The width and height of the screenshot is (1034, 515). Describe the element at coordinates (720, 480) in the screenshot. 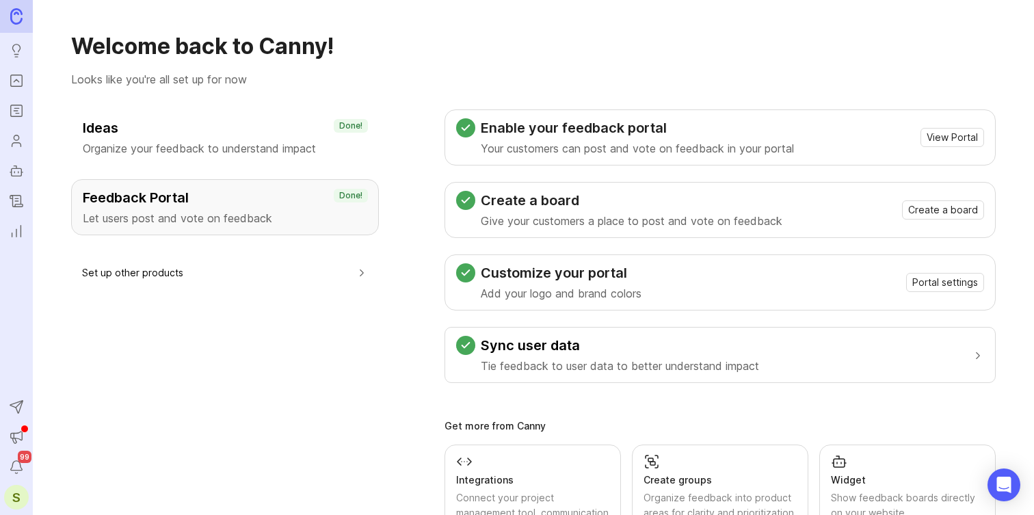

I see `div: Create groups` at that location.